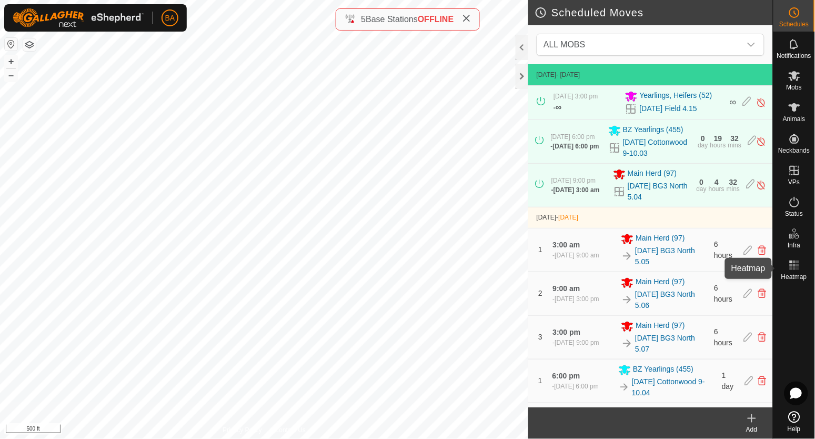 Image resolution: width=815 pixels, height=439 pixels. Describe the element at coordinates (794, 429) in the screenshot. I see `span: Help` at that location.